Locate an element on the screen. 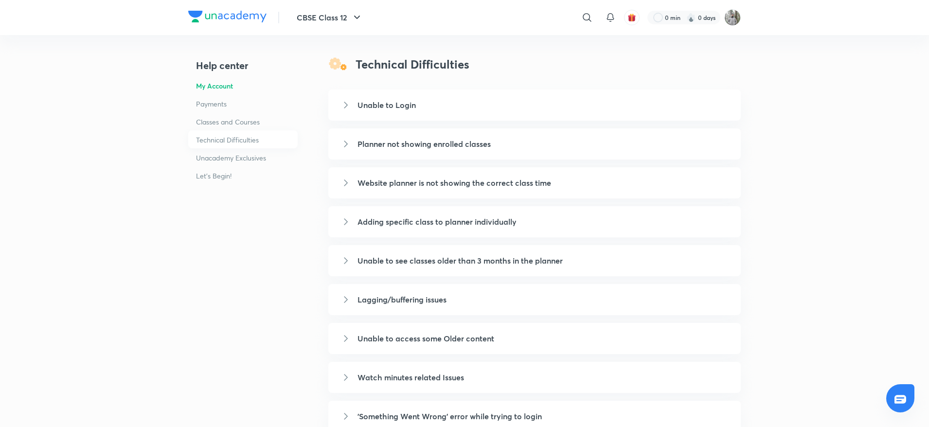 Image resolution: width=929 pixels, height=427 pixels. h5: Adding specific class to planner individually is located at coordinates (543, 222).